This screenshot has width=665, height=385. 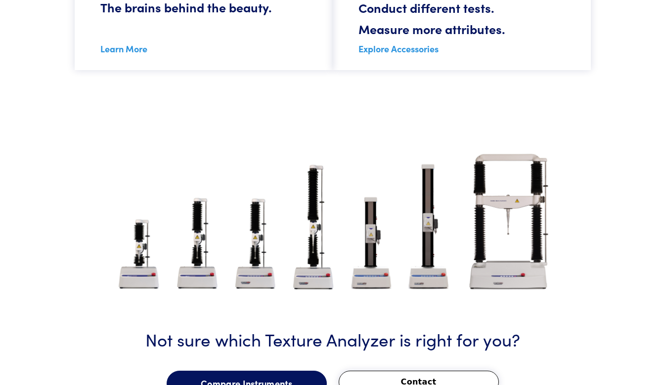 I want to click on img: analyzers-full-row.jpg, so click(x=333, y=222).